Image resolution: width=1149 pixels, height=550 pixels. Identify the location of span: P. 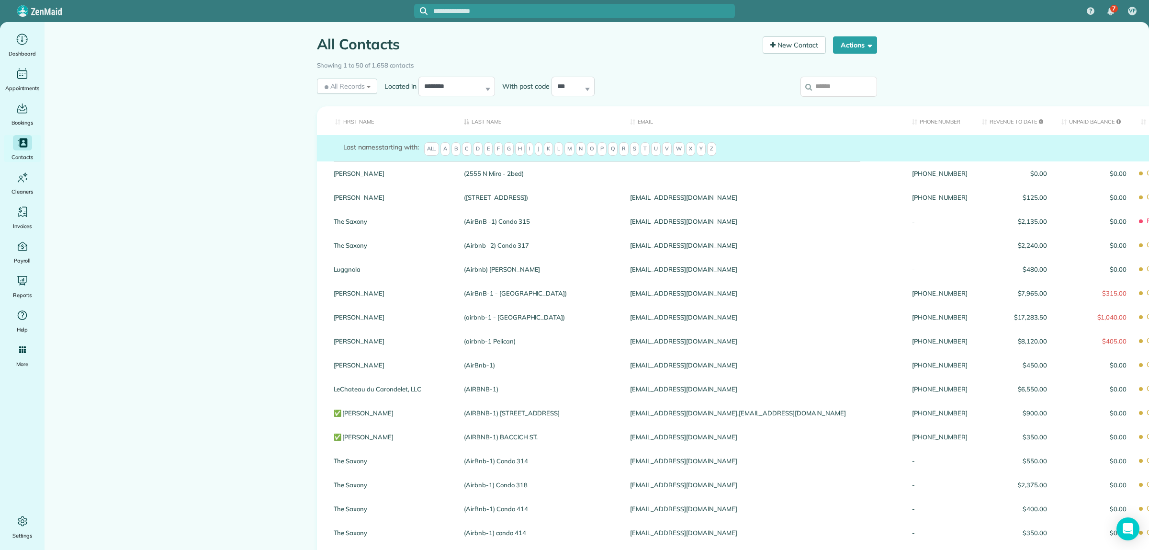
(602, 149).